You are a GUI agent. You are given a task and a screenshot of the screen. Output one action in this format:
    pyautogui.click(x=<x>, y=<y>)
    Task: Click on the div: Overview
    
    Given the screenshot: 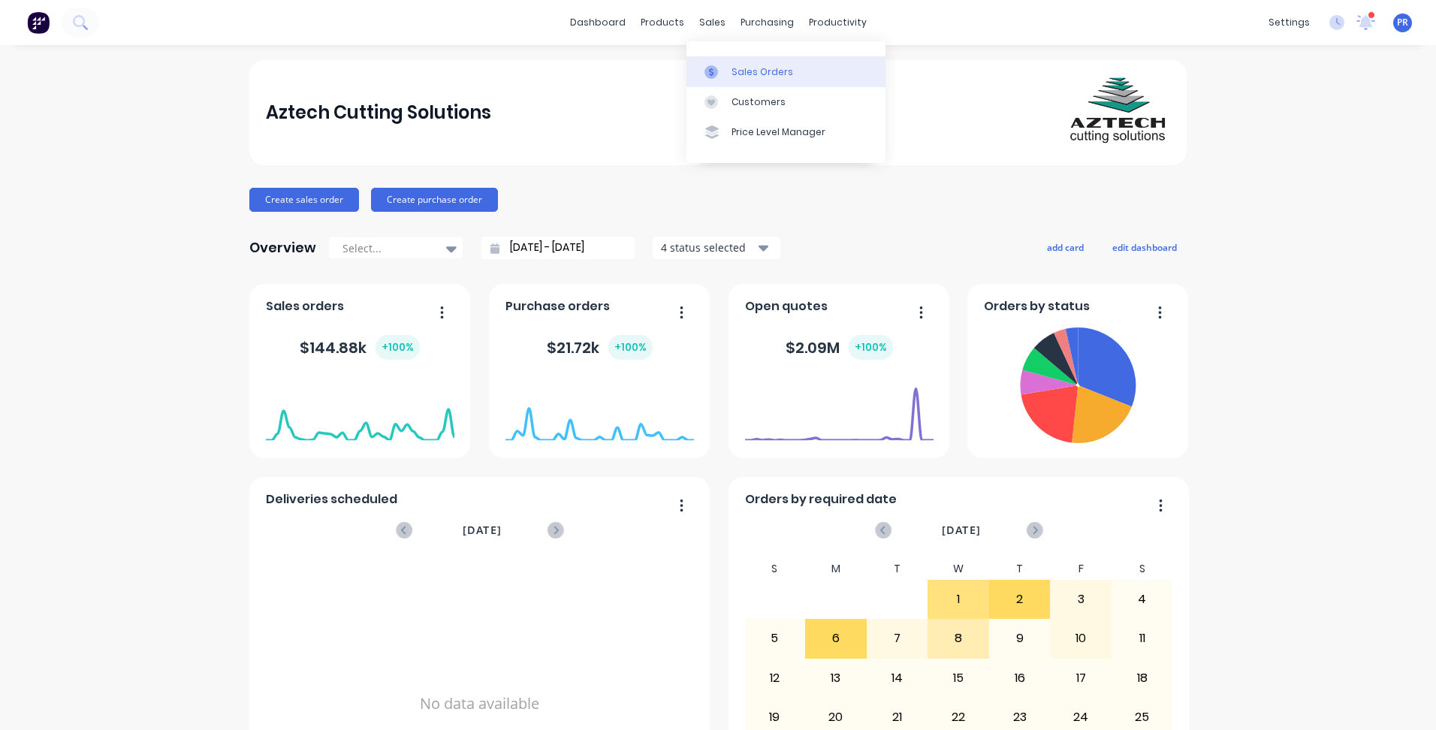 What is the action you would take?
    pyautogui.click(x=282, y=248)
    